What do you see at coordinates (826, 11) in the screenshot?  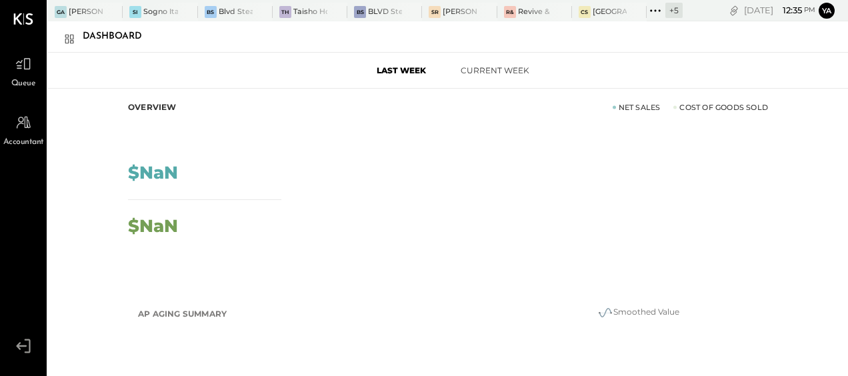 I see `button: ya` at bounding box center [826, 11].